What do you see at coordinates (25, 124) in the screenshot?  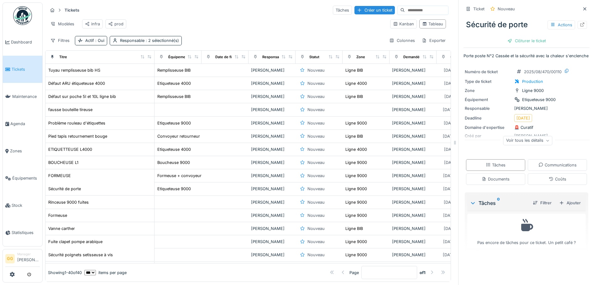 I see `span: Agenda` at bounding box center [25, 124].